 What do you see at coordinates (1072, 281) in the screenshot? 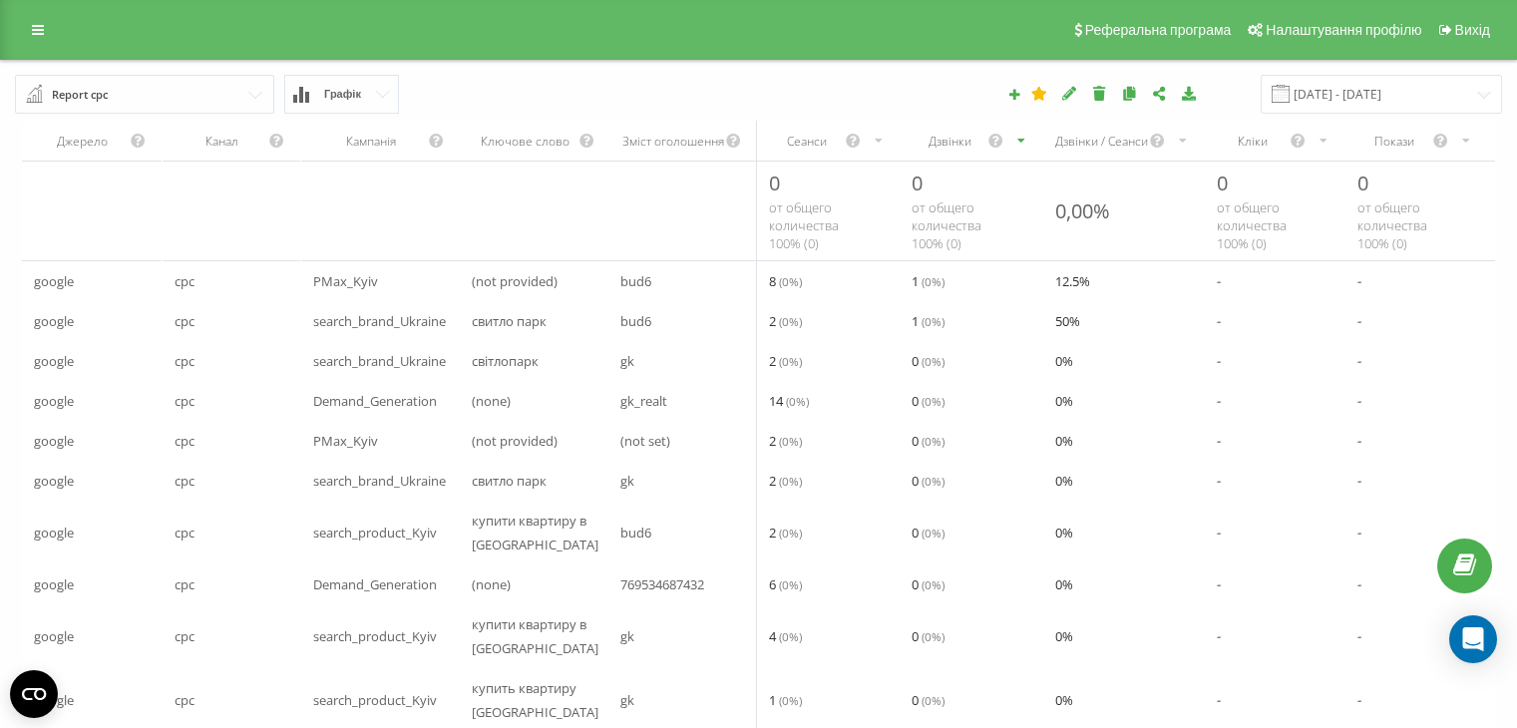
I see `span: 12.5 %` at bounding box center [1072, 281].